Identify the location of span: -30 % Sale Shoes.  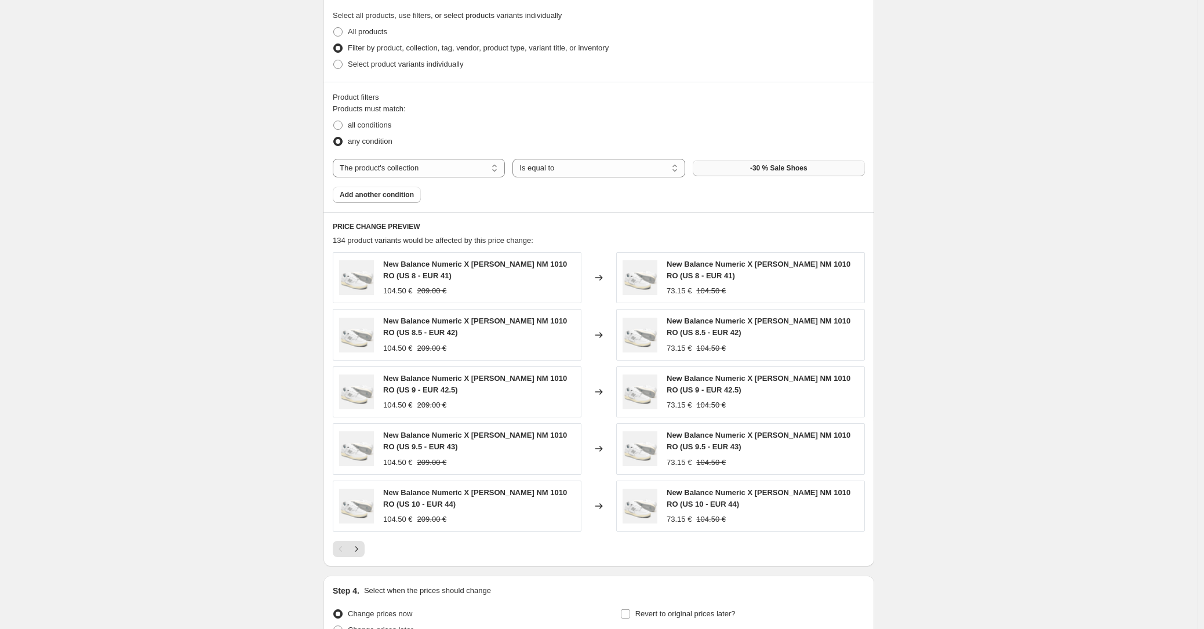
(779, 168).